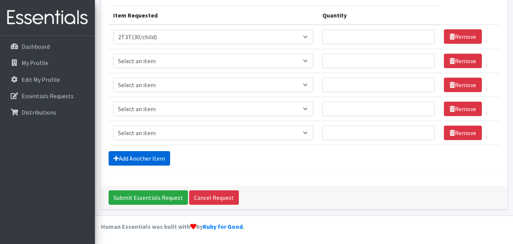 The image size is (513, 244). What do you see at coordinates (48, 79) in the screenshot?
I see `a: Edit My Profile` at bounding box center [48, 79].